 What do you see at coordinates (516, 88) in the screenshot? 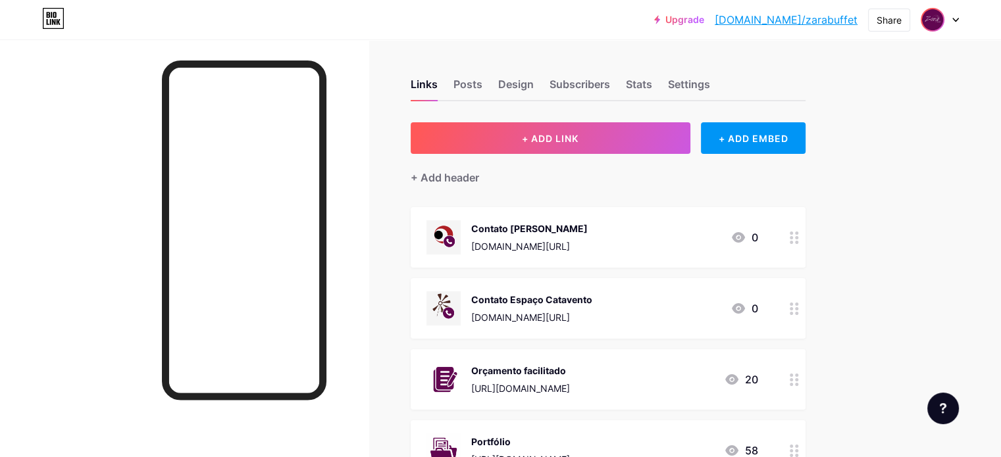
I see `div: Design` at bounding box center [516, 88].